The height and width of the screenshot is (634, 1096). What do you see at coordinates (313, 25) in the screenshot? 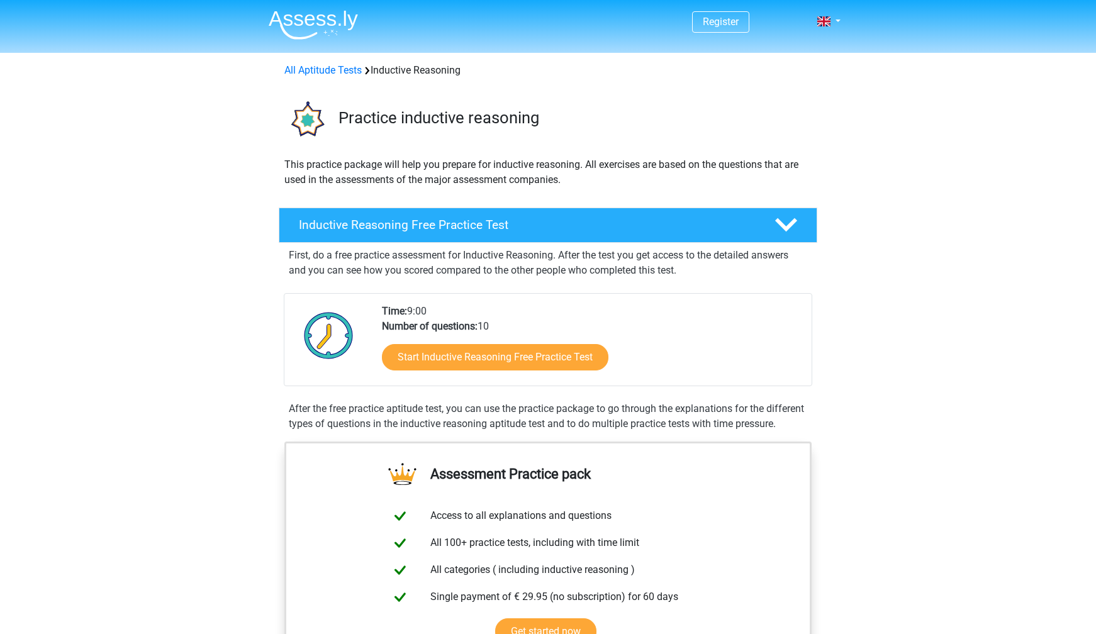
I see `img: Assessly` at bounding box center [313, 25].